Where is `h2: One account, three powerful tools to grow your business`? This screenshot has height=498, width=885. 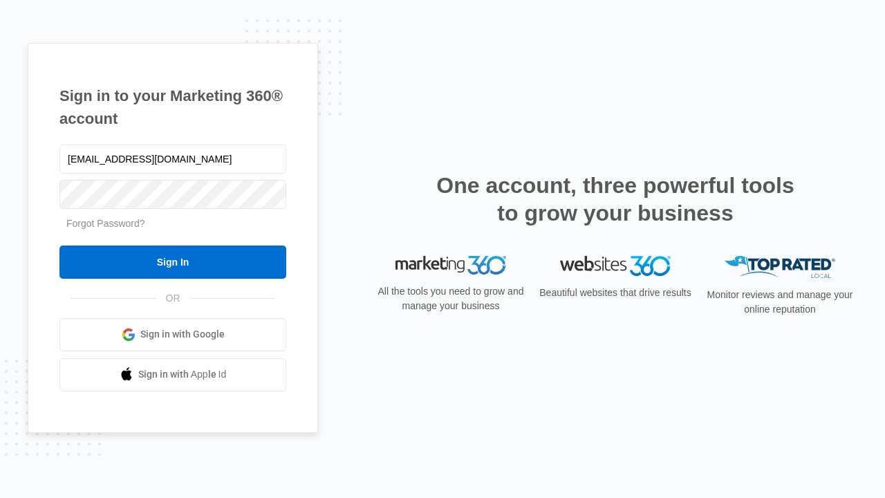 h2: One account, three powerful tools to grow your business is located at coordinates (615, 199).